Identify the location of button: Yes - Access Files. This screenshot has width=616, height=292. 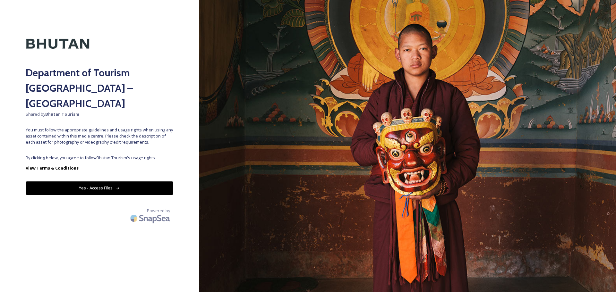
(99, 188).